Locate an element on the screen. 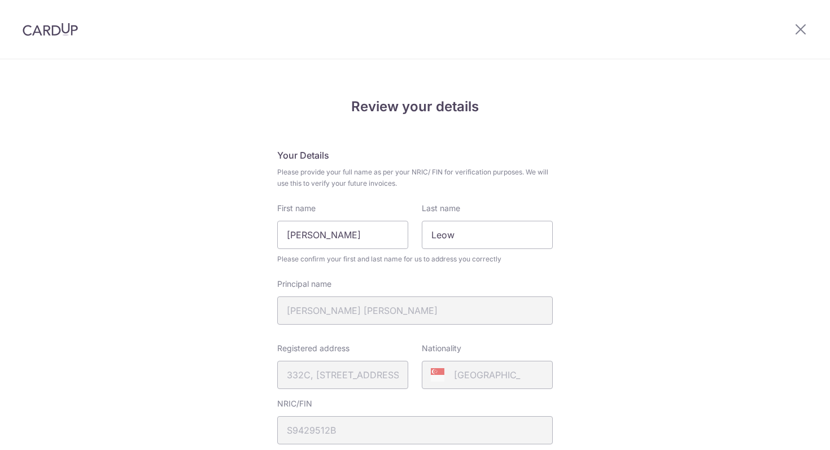  h5: Your Details is located at coordinates (415, 155).